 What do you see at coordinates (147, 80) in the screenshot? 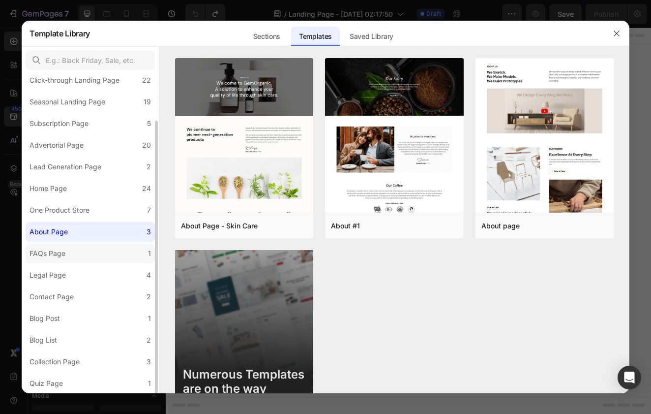
I see `div: 22` at bounding box center [147, 80].